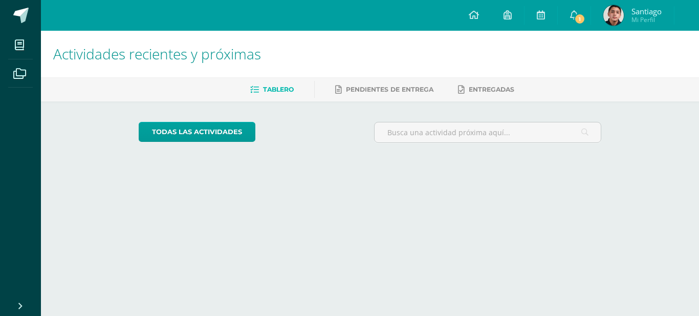 This screenshot has height=316, width=699. Describe the element at coordinates (157, 54) in the screenshot. I see `span: Actividades recientes y próximas` at that location.